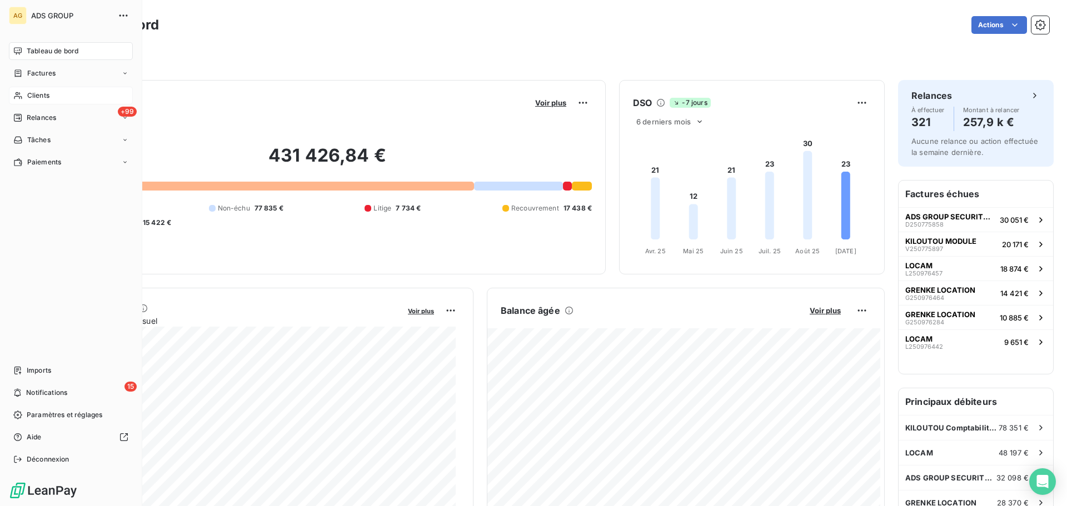  What do you see at coordinates (991, 110) in the screenshot?
I see `span: Montant à relancer` at bounding box center [991, 110].